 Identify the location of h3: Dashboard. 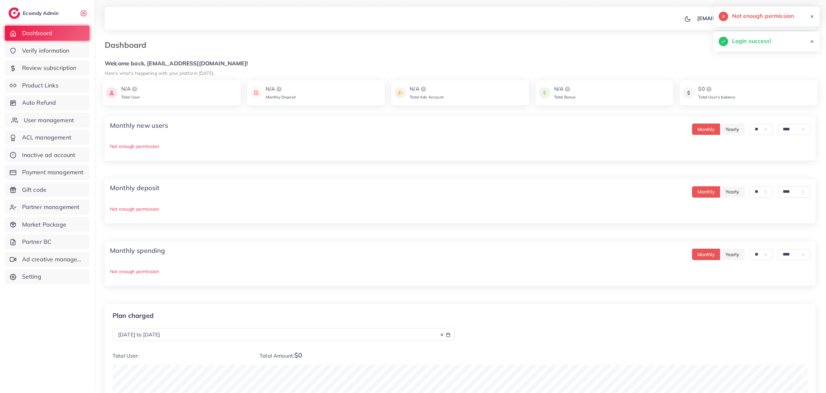
(128, 45).